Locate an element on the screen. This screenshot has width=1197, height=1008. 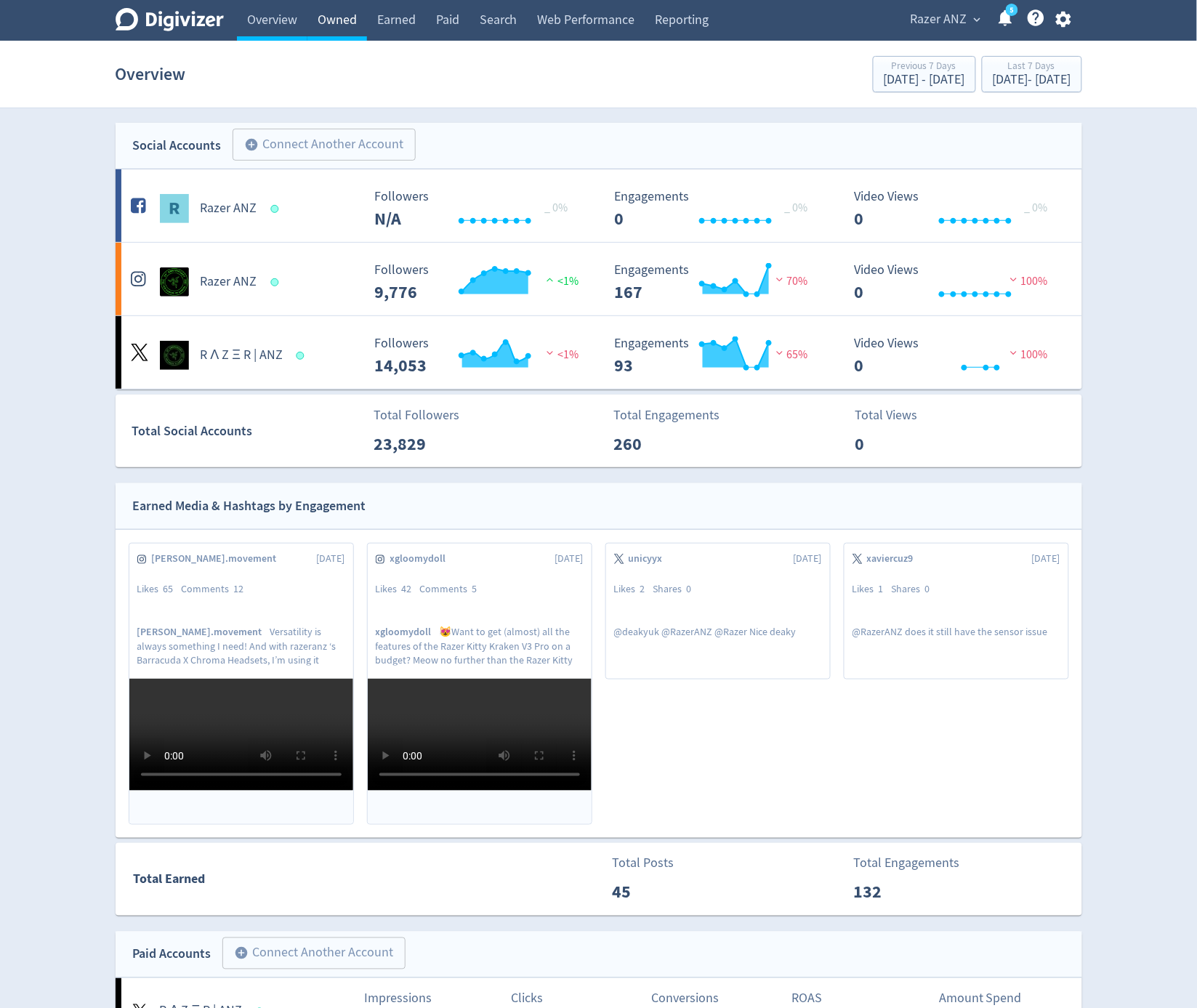
div: Previous 7 Days is located at coordinates (925, 67).